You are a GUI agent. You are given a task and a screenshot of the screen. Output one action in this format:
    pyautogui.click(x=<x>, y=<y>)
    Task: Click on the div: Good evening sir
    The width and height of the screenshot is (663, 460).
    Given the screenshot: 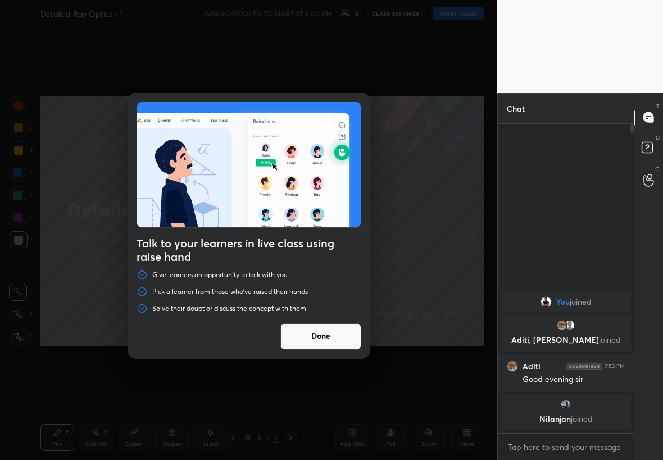 What is the action you would take?
    pyautogui.click(x=573, y=380)
    